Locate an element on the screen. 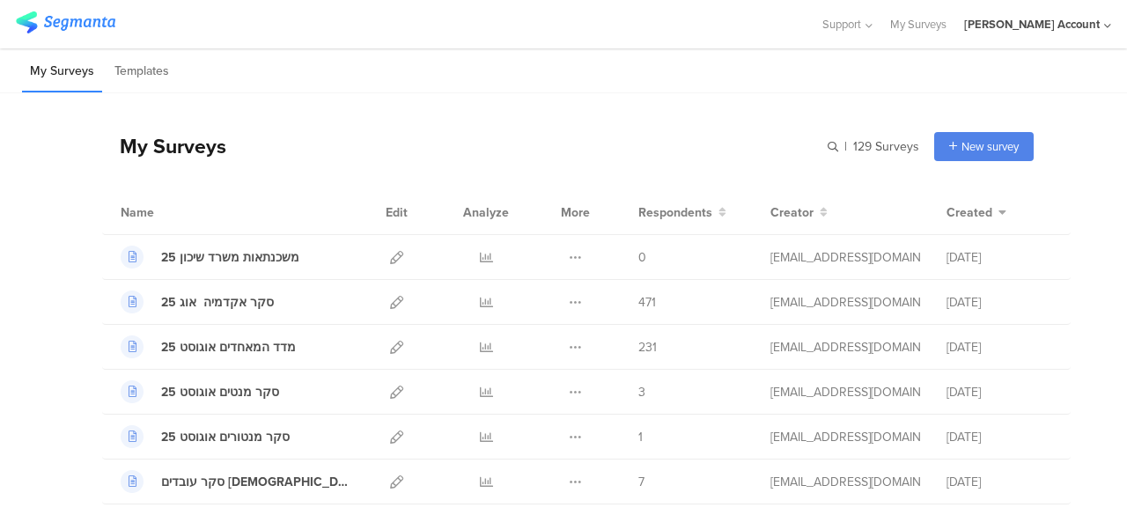 Image resolution: width=1127 pixels, height=515 pixels. span: 3 is located at coordinates (642, 392).